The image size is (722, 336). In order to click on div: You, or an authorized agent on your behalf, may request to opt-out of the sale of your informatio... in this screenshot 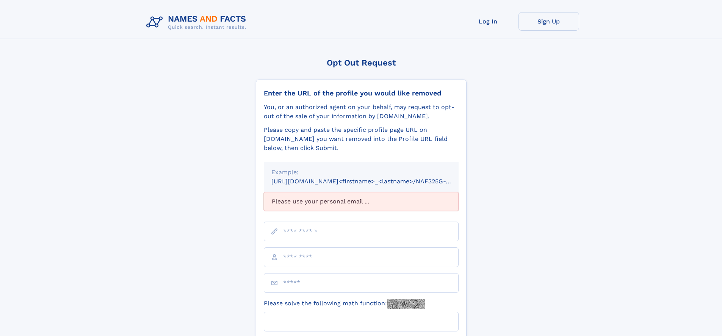, I will do `click(361, 112)`.